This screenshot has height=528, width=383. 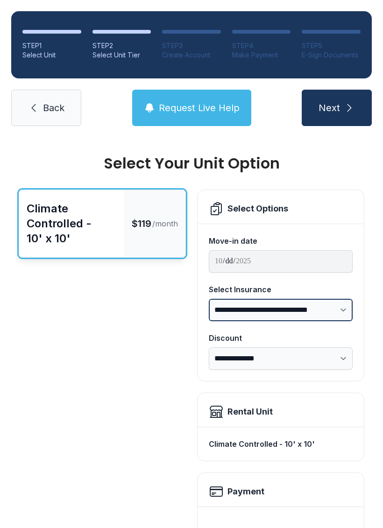 I want to click on div: Move-in date, so click(x=281, y=241).